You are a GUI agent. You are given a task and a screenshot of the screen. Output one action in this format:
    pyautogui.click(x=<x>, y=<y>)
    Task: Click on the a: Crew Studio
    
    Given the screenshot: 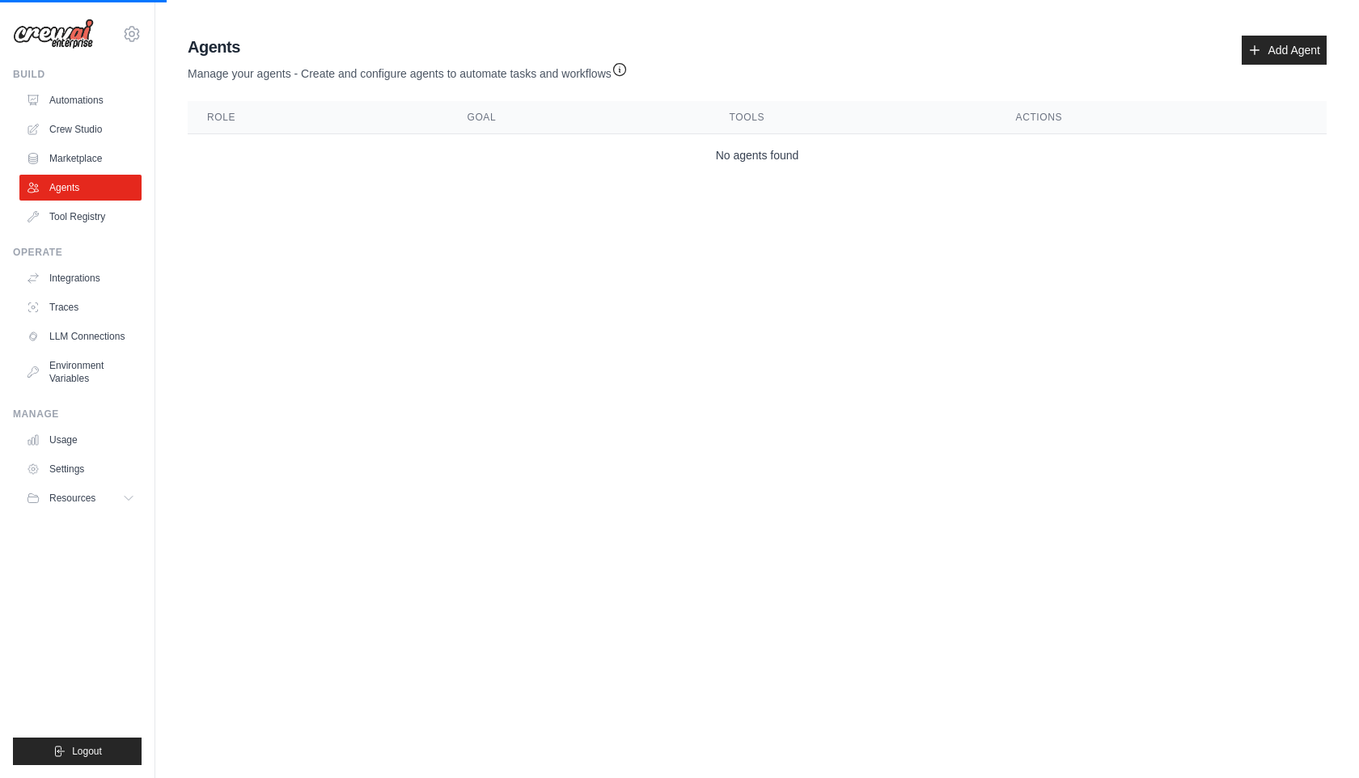 What is the action you would take?
    pyautogui.click(x=80, y=129)
    